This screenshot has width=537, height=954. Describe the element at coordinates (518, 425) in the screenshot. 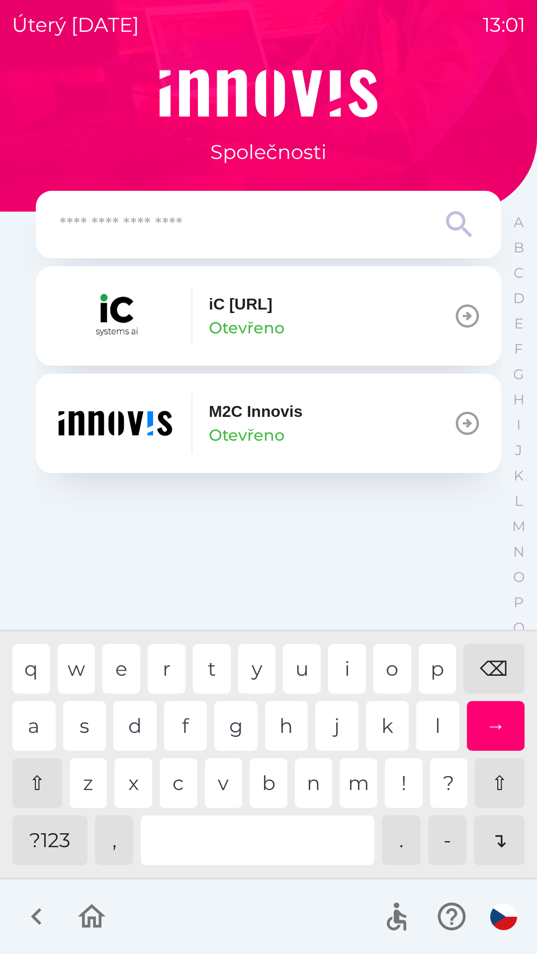

I see `button: I` at that location.